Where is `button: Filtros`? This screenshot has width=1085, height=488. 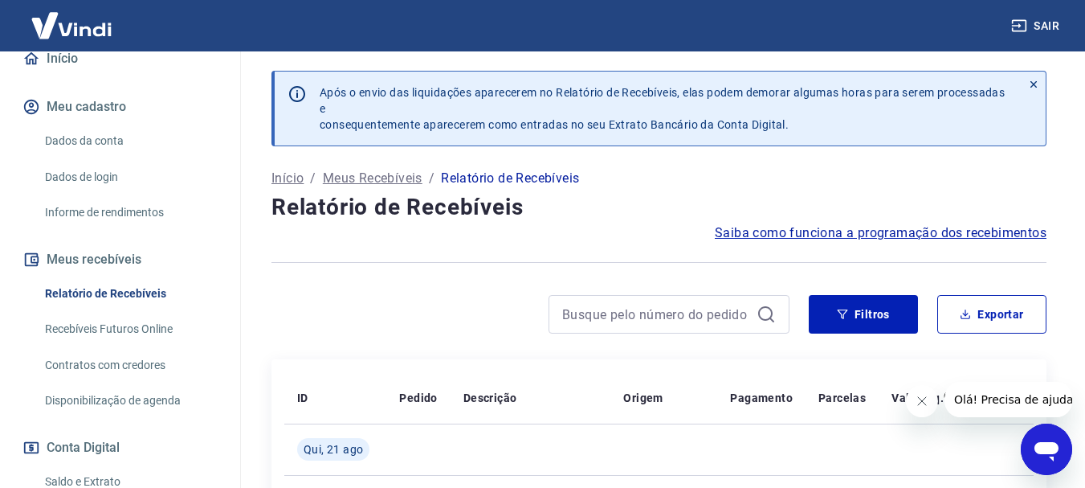
button: Filtros is located at coordinates (863, 314).